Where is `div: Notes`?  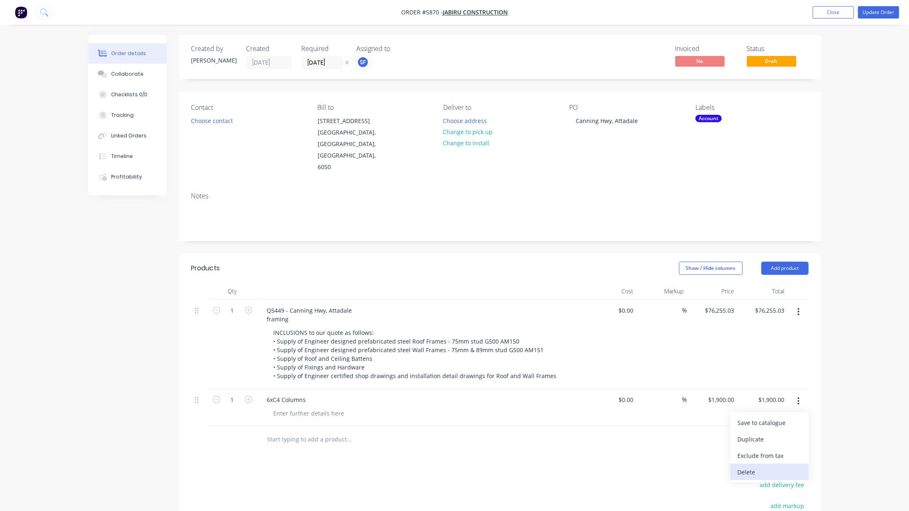
div: Notes is located at coordinates (500, 196).